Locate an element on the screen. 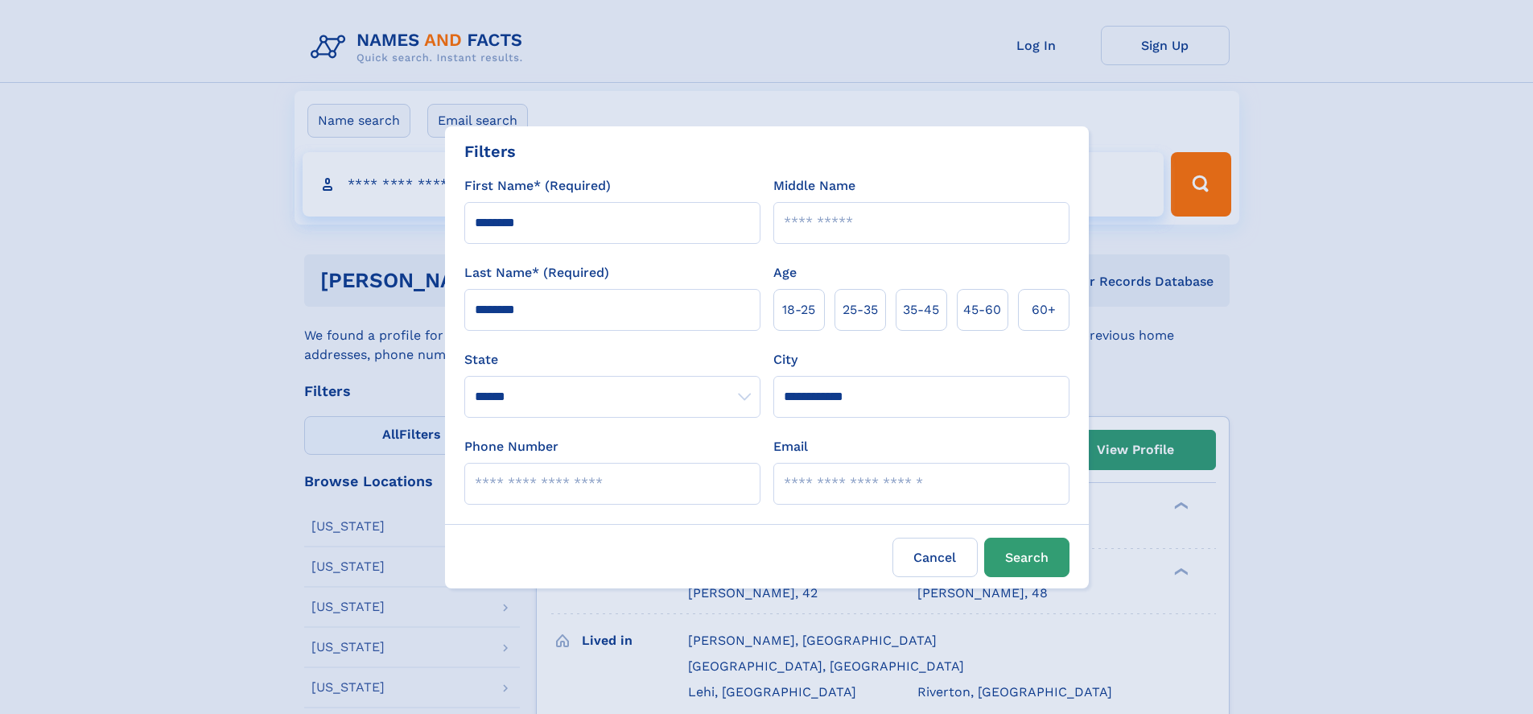  label: Last Name* (Required) is located at coordinates (537, 273).